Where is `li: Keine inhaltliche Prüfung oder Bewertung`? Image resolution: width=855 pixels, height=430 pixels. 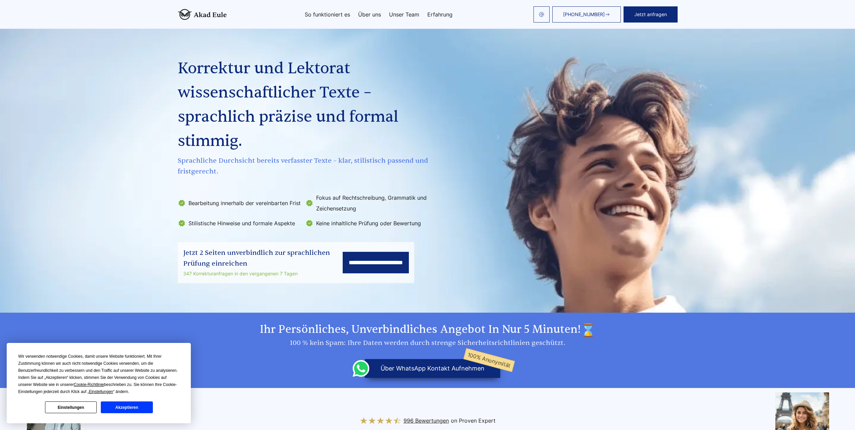 li: Keine inhaltliche Prüfung oder Bewertung is located at coordinates (367, 223).